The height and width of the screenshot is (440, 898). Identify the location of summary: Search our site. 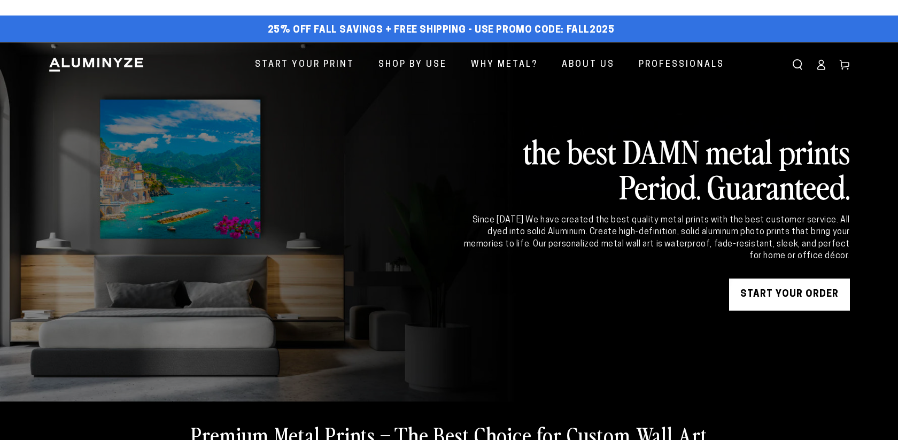
(797, 65).